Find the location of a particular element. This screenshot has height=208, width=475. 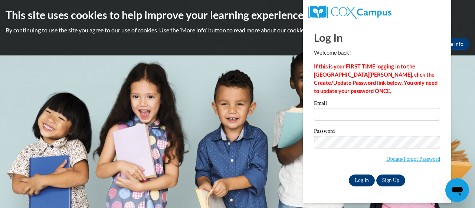

label: Password is located at coordinates (377, 132).